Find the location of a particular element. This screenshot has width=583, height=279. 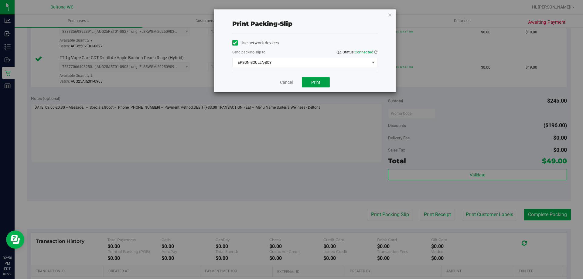

button: Print is located at coordinates (316, 82).